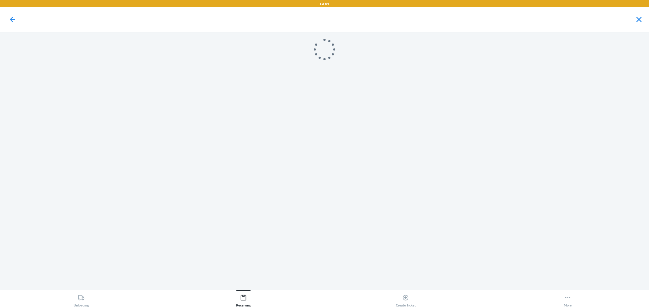  What do you see at coordinates (243, 298) in the screenshot?
I see `button: Receiving` at bounding box center [243, 298].